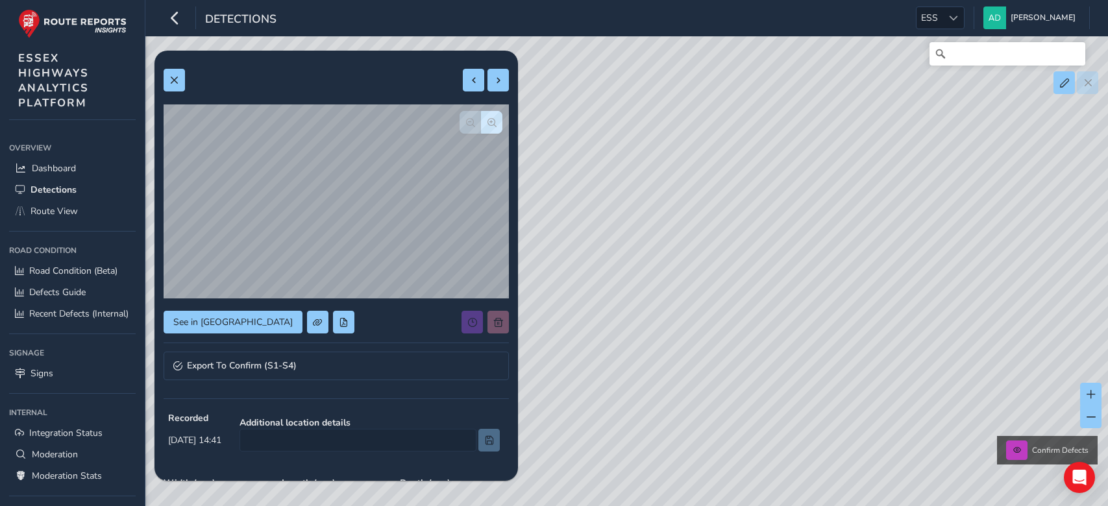  I want to click on a: Expand, so click(336, 366).